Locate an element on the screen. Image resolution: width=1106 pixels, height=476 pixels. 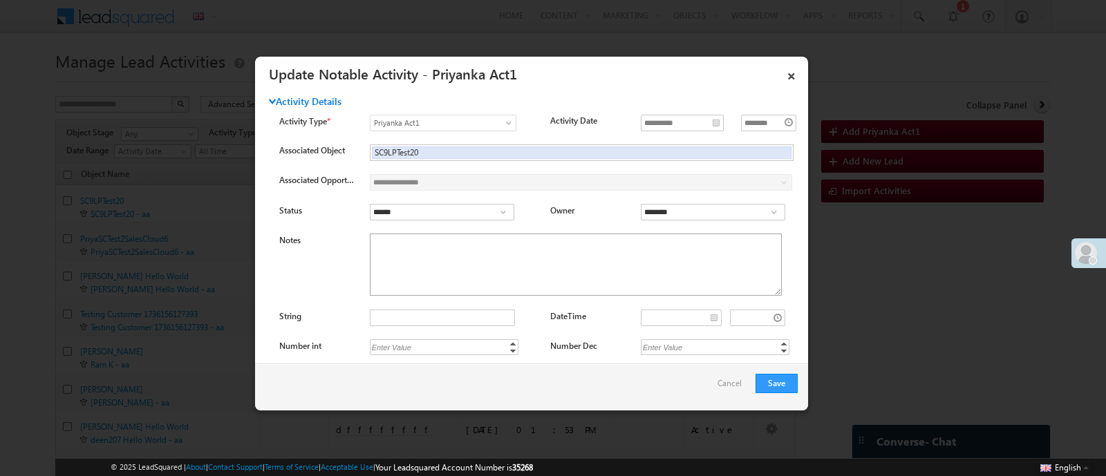
label: Notes is located at coordinates (290, 240).